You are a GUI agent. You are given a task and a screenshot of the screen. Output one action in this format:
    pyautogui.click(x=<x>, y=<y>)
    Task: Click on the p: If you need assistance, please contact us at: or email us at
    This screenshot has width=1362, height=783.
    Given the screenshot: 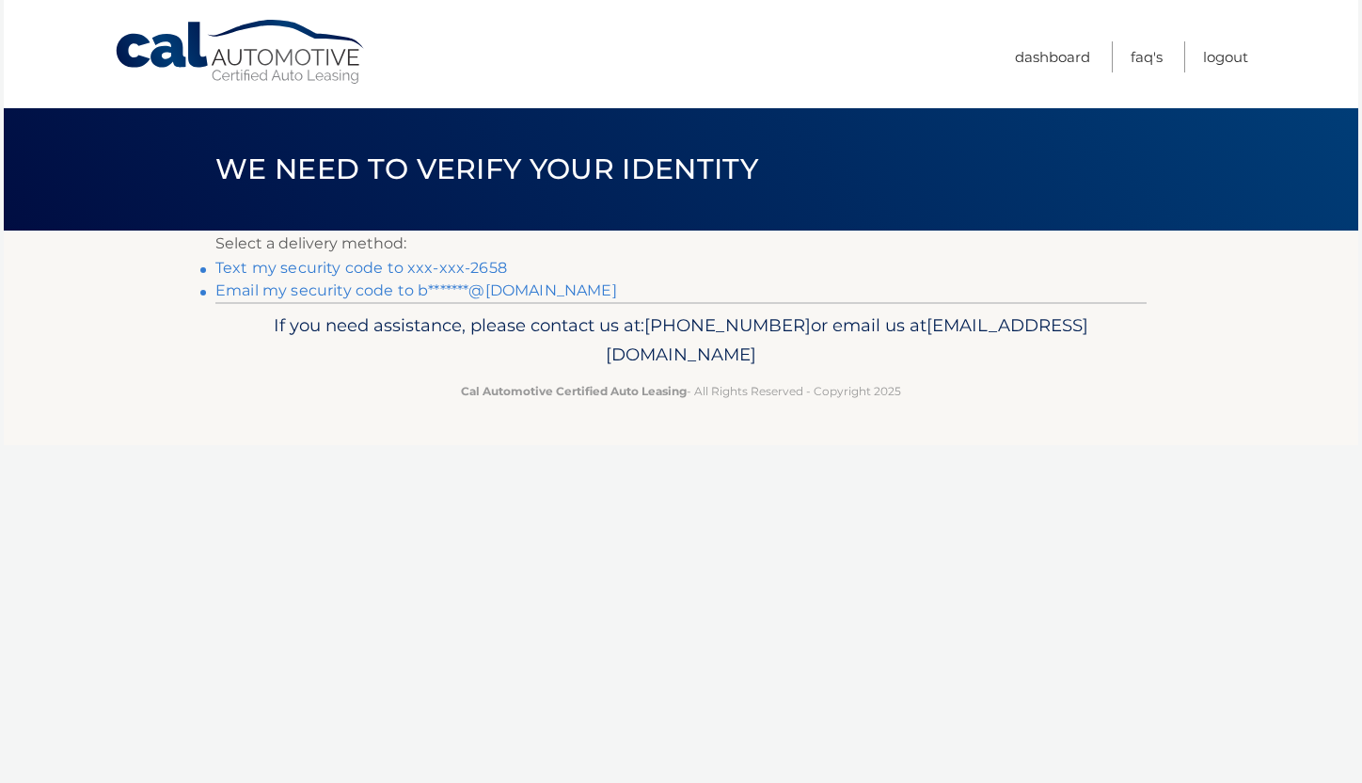 What is the action you would take?
    pyautogui.click(x=681, y=340)
    